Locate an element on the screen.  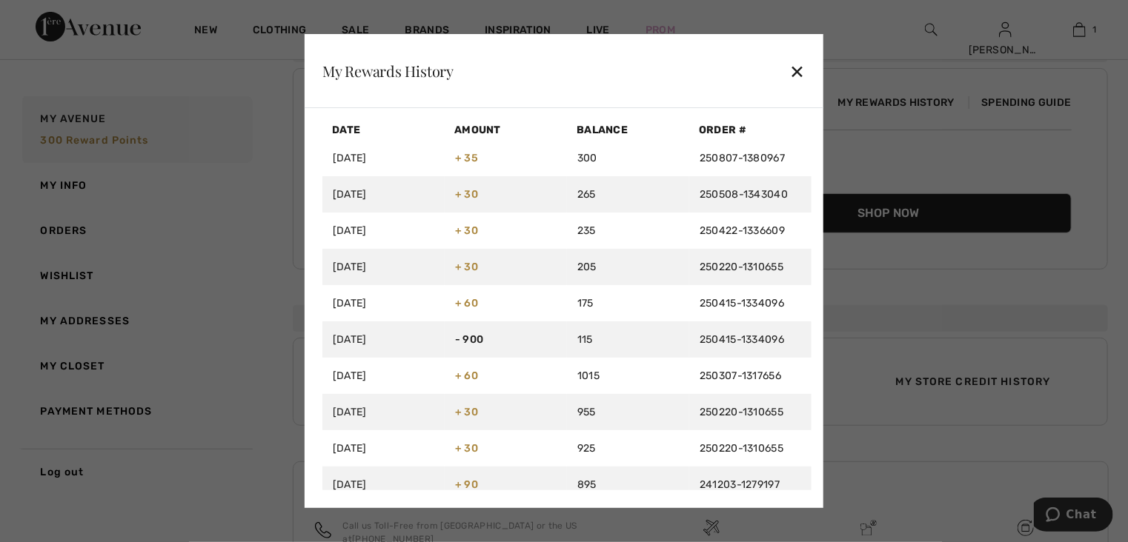
th: Balance is located at coordinates (628, 130).